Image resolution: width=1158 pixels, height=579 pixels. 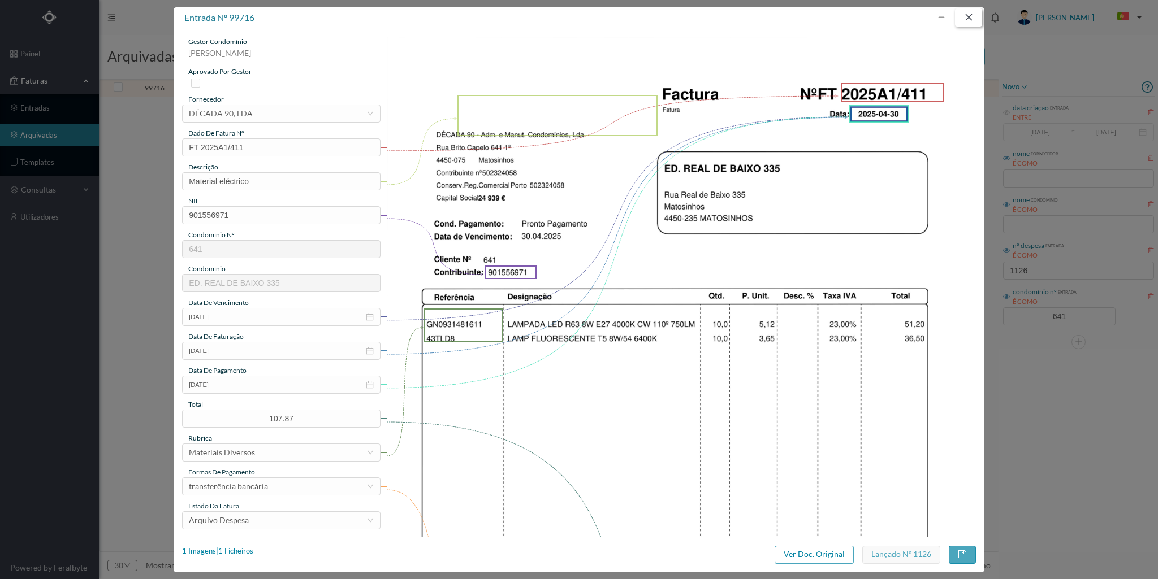 I want to click on span: data de vencimento, so click(x=218, y=302).